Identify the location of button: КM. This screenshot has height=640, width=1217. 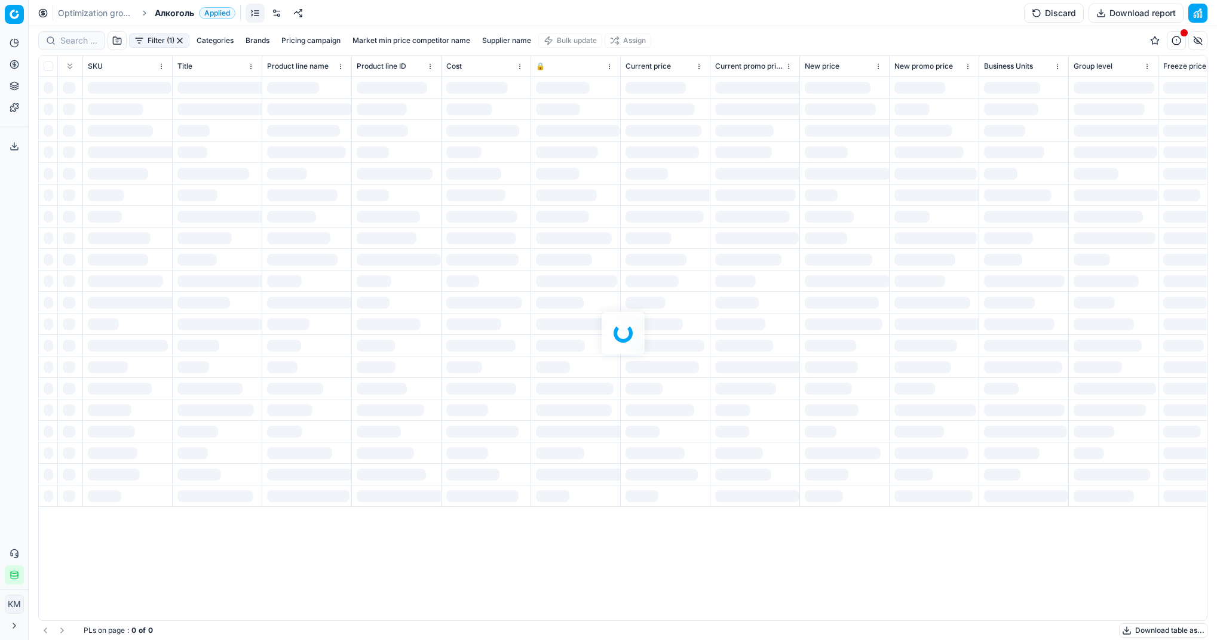
(14, 605).